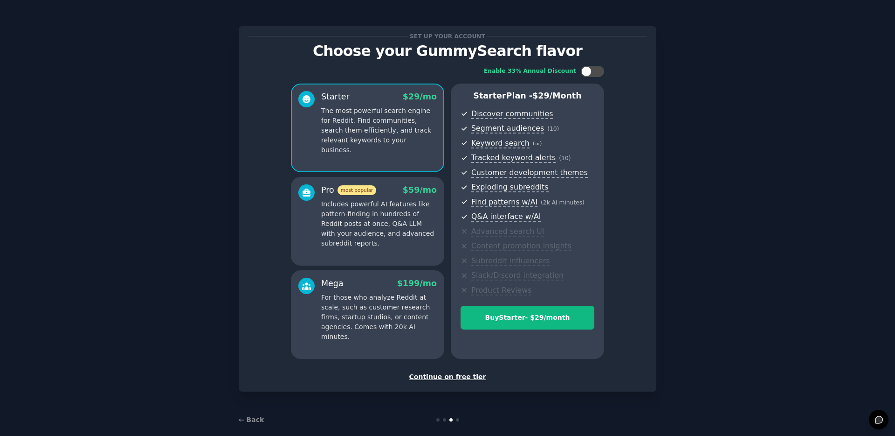  Describe the element at coordinates (501, 290) in the screenshot. I see `span: Product Reviews` at that location.